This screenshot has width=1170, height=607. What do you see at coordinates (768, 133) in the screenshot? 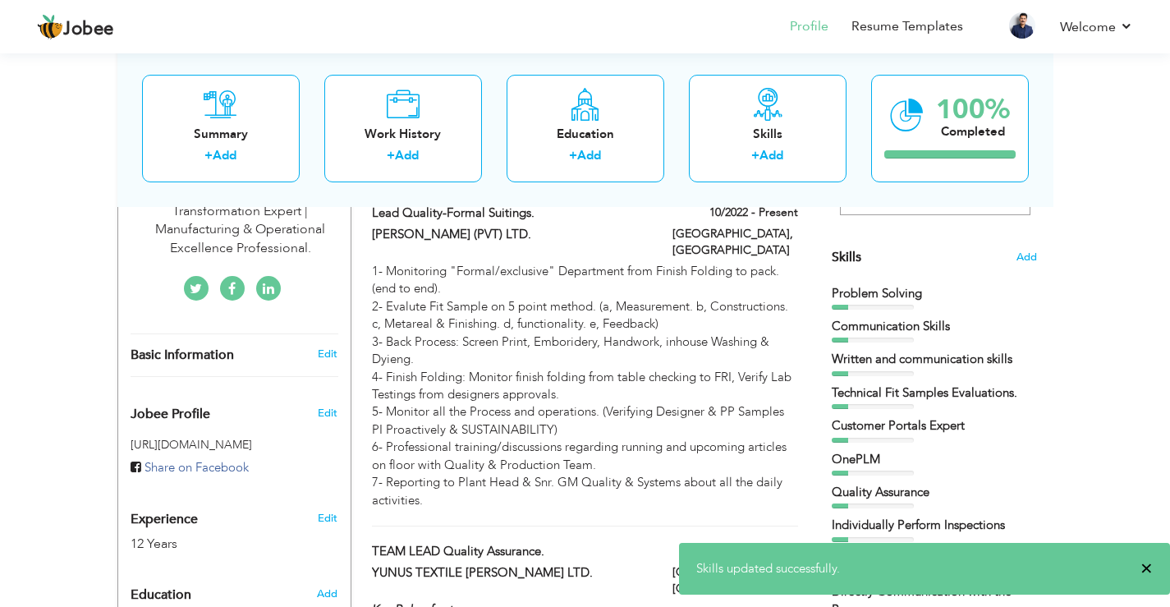
I see `div: Skills` at bounding box center [768, 133].